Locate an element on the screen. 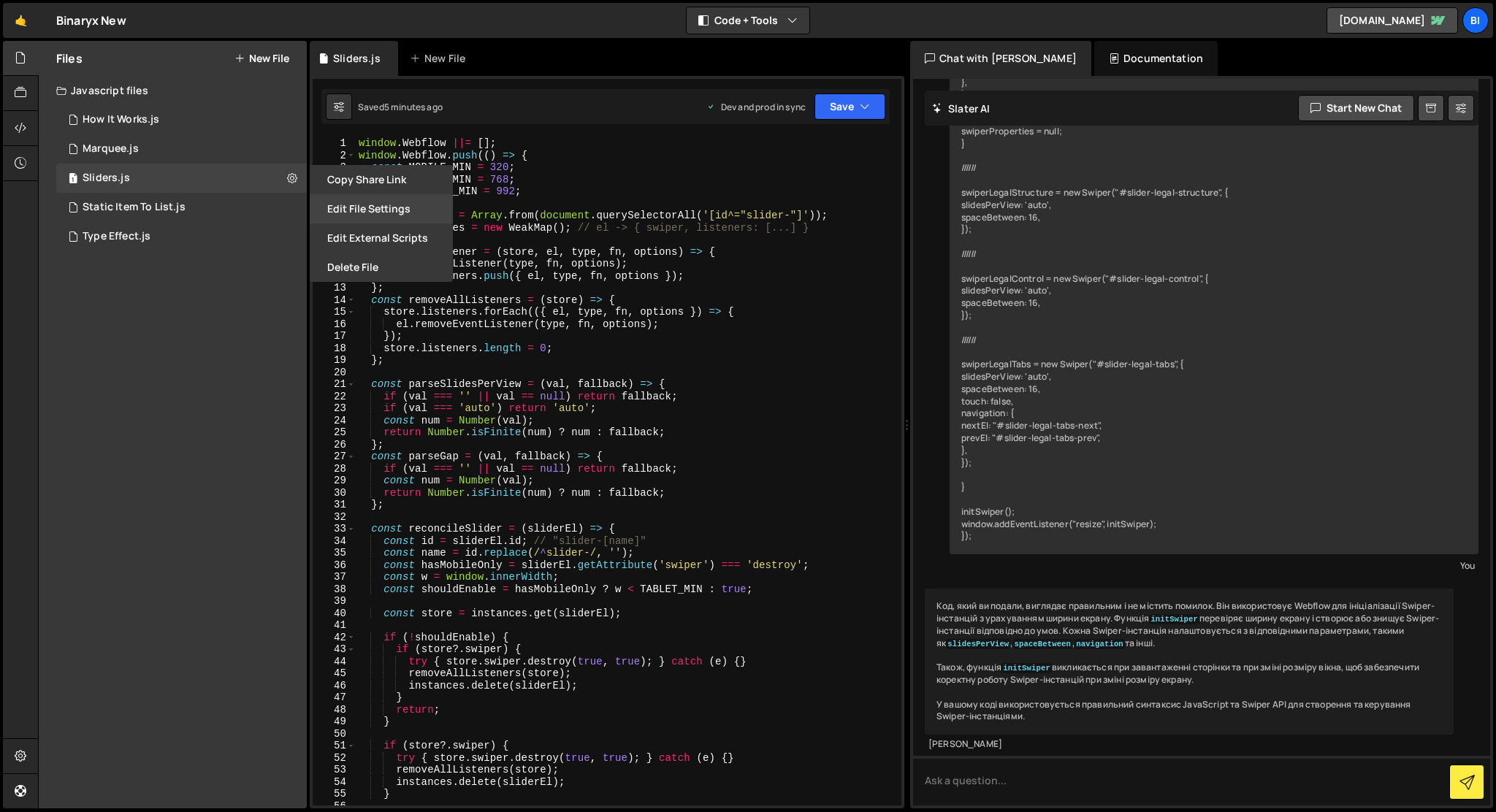 Image resolution: width=1496 pixels, height=812 pixels. div: 17 is located at coordinates (334, 336).